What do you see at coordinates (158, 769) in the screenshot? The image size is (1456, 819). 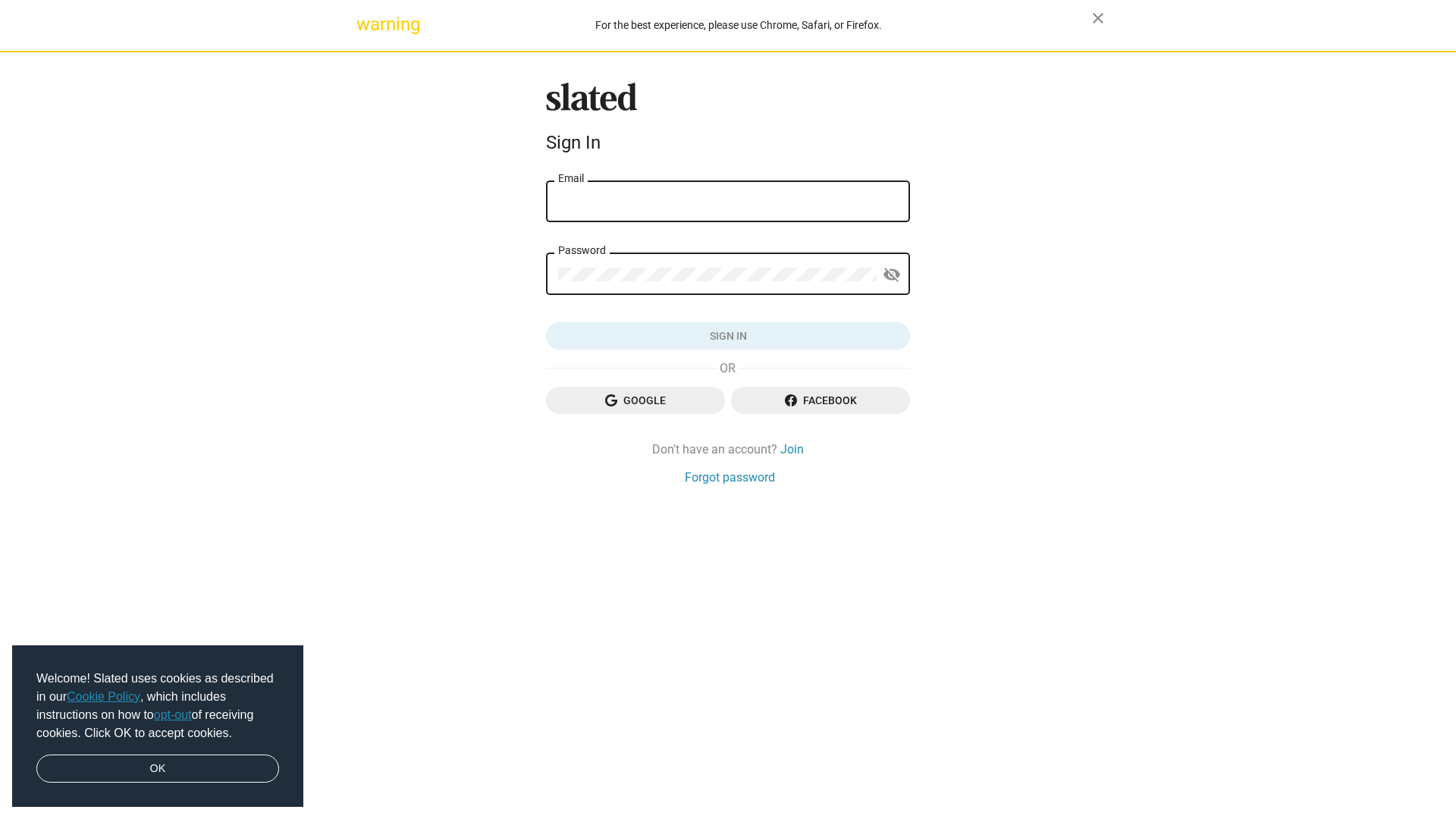 I see `a: dismiss cookie message` at bounding box center [158, 769].